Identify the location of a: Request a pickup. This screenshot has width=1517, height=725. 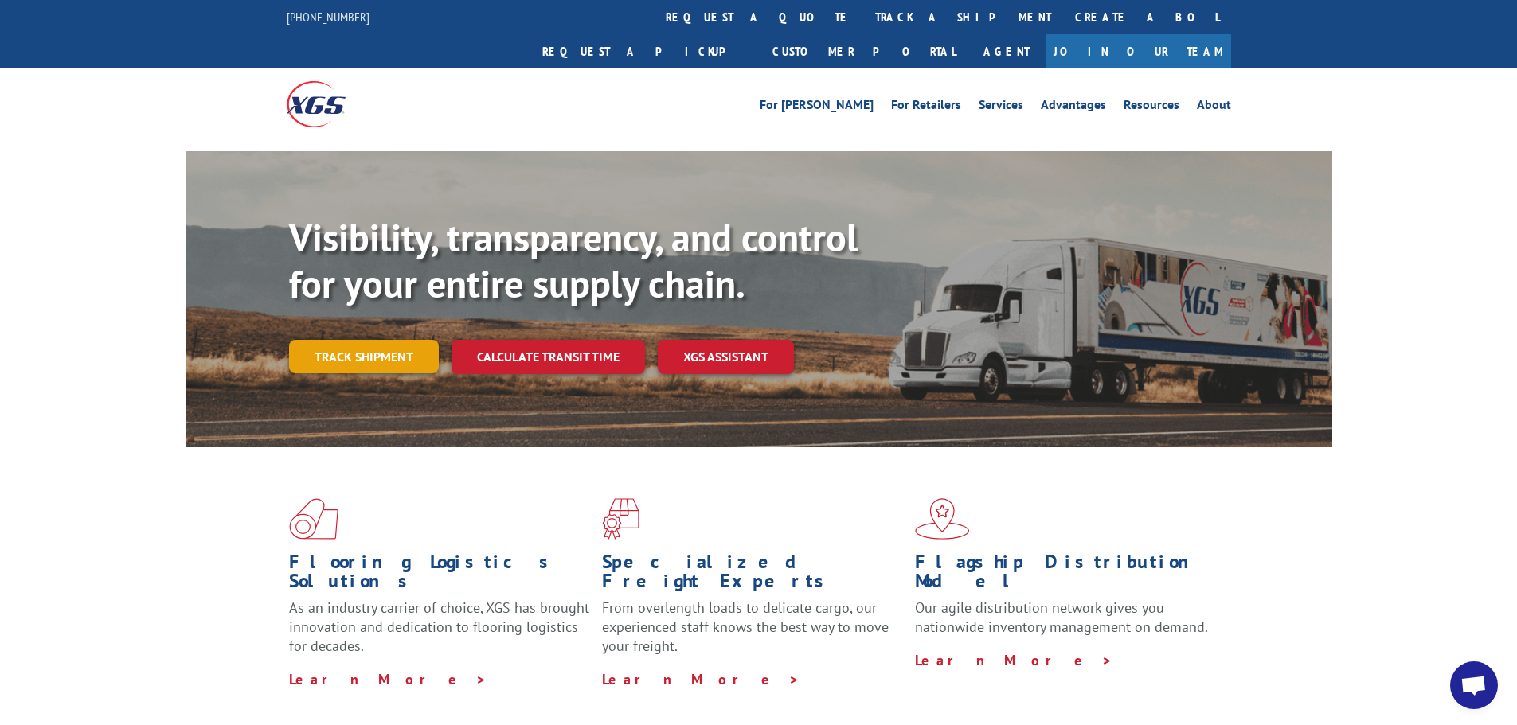
(645, 51).